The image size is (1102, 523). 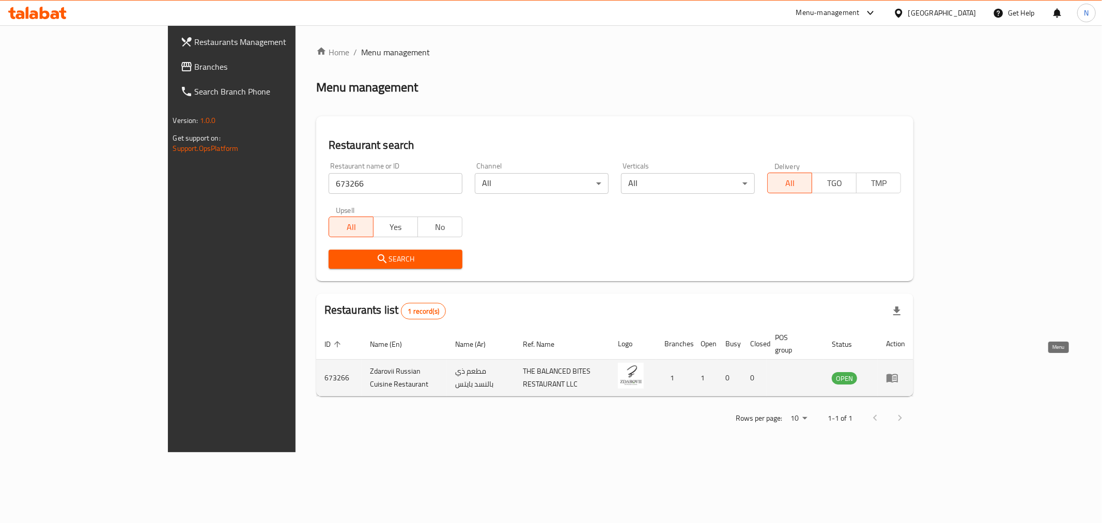 What do you see at coordinates (404, 378) in the screenshot?
I see `td: Zdarovii Russian Cuisine Restaurant` at bounding box center [404, 378].